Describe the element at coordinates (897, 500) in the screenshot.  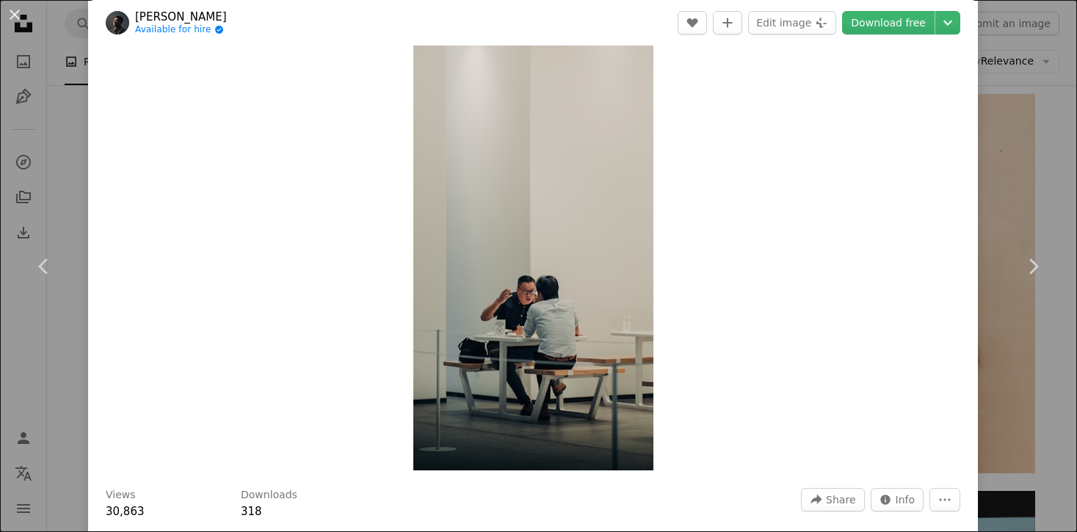
I see `button: Stats about this image` at that location.